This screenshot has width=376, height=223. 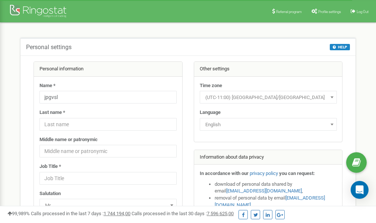 What do you see at coordinates (221, 214) in the screenshot?
I see `u: 7 596 625,00` at bounding box center [221, 214].